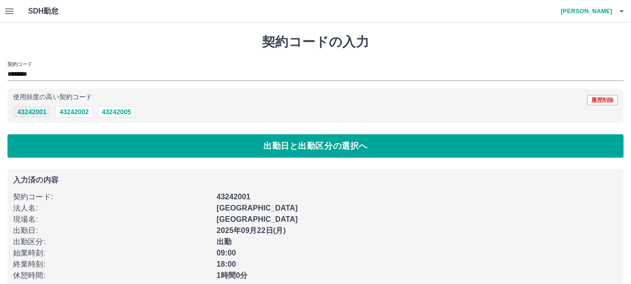  I want to click on b: 43242001, so click(233, 197).